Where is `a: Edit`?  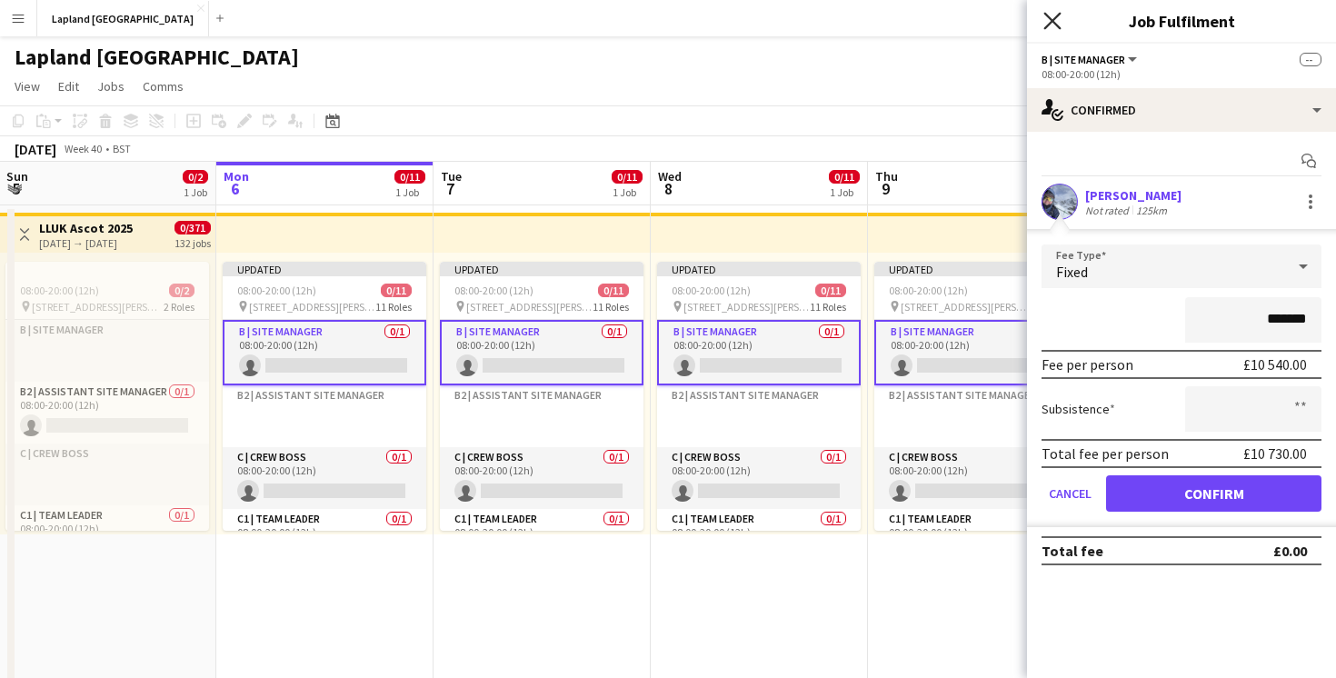 a: Edit is located at coordinates (68, 86).